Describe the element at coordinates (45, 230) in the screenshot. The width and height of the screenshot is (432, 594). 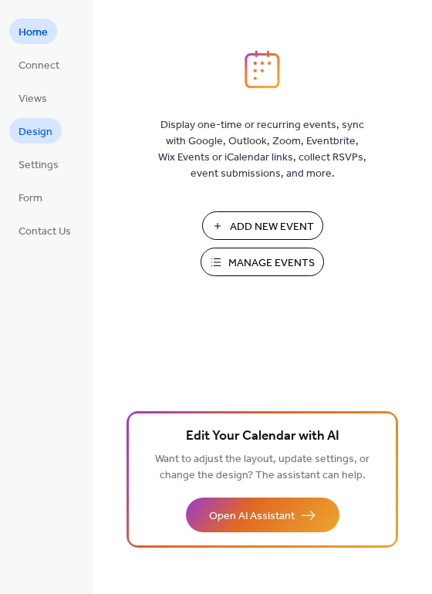
I see `a: Contact Us` at that location.